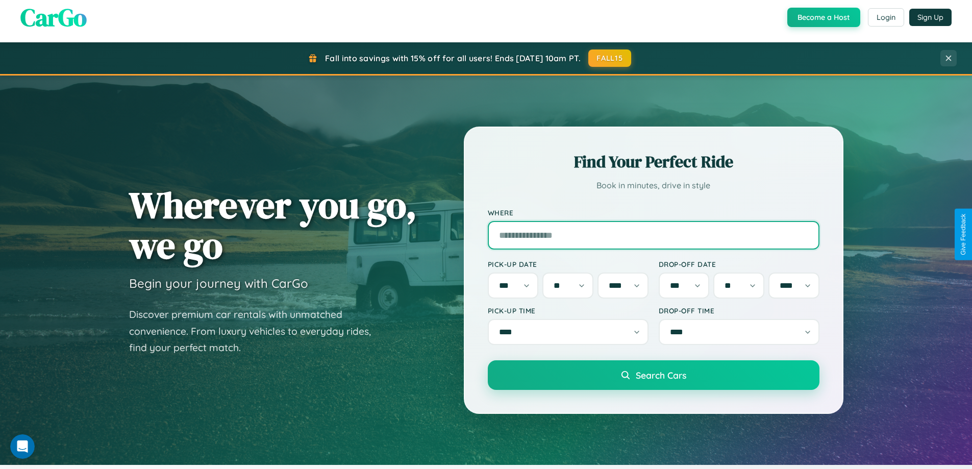 The image size is (972, 469). I want to click on label: Where, so click(654, 212).